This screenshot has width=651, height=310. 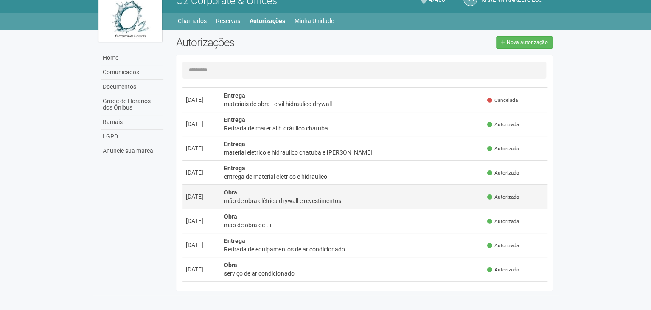 What do you see at coordinates (192, 21) in the screenshot?
I see `a: Chamados` at bounding box center [192, 21].